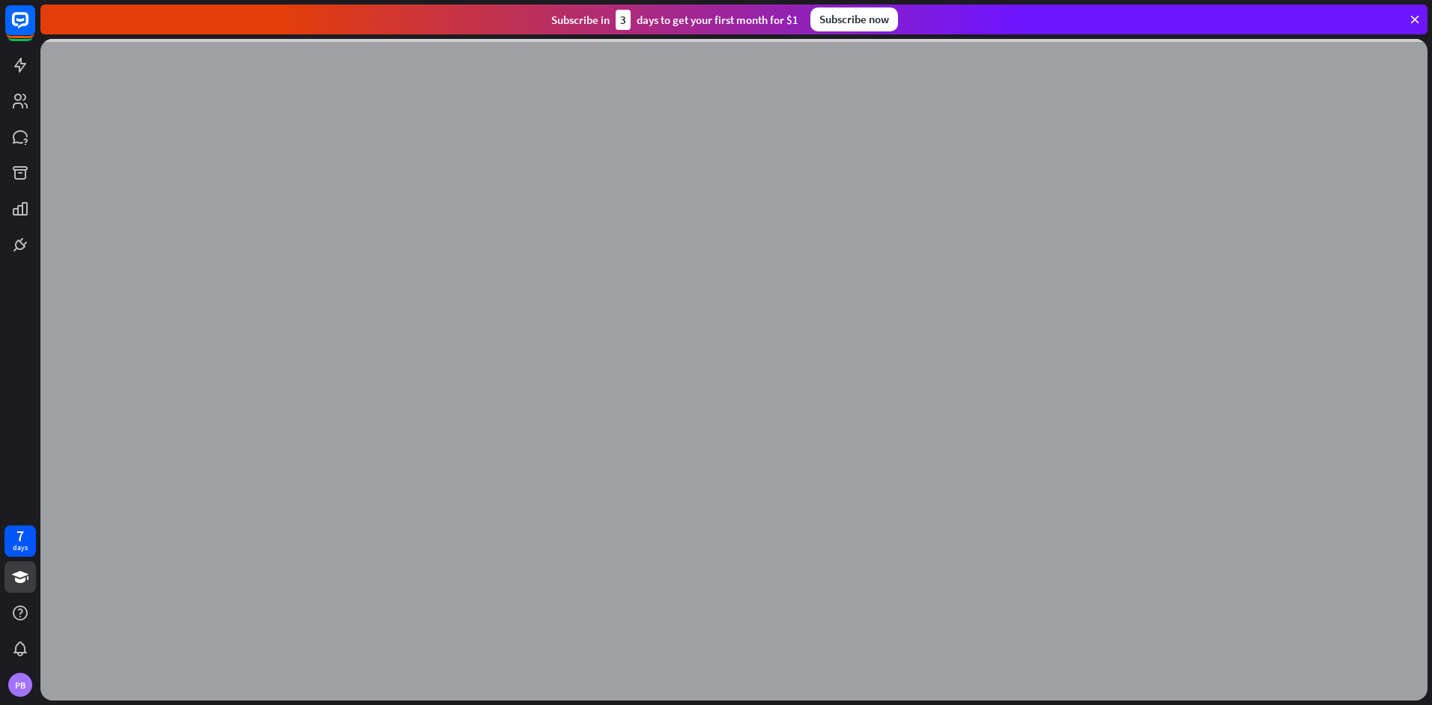 This screenshot has width=1432, height=705. I want to click on div: days, so click(20, 548).